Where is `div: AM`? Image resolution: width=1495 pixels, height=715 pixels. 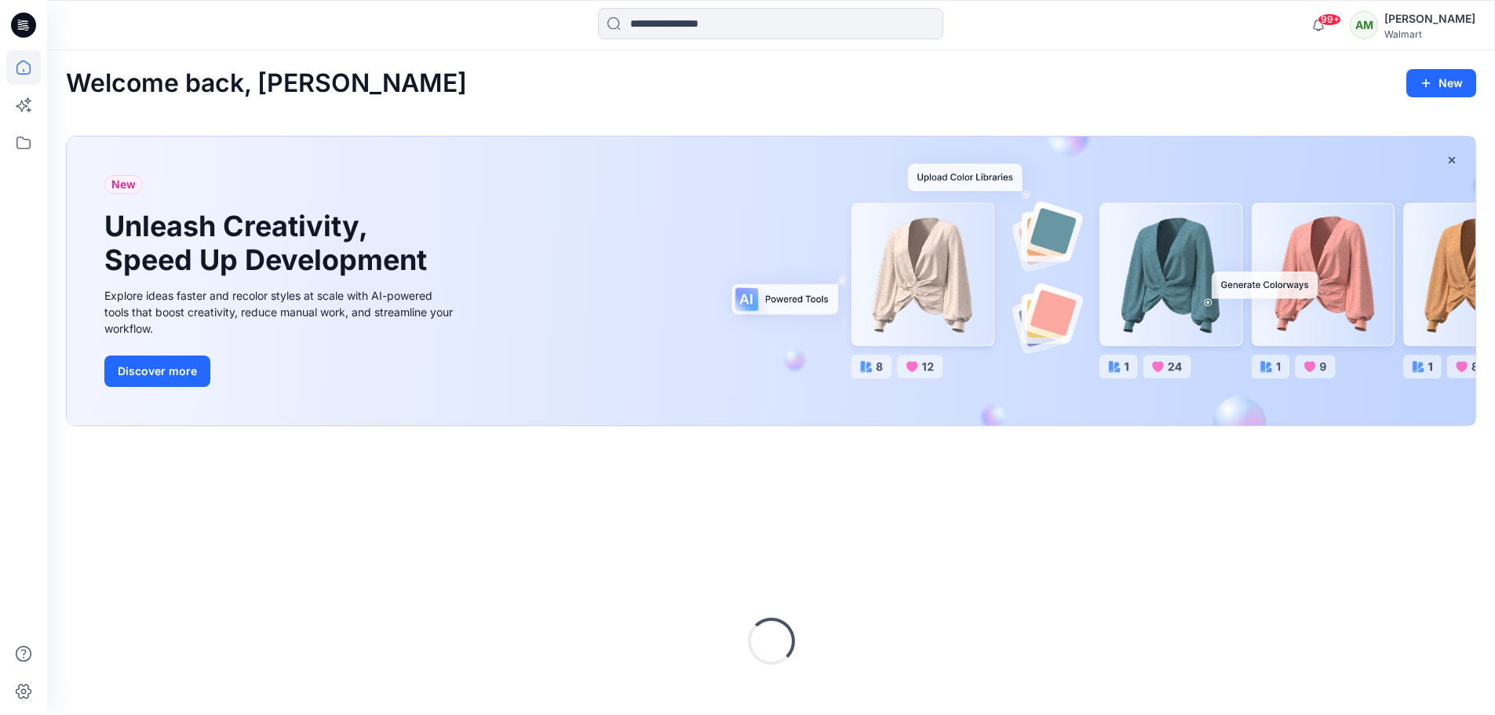
div: AM is located at coordinates (1363, 25).